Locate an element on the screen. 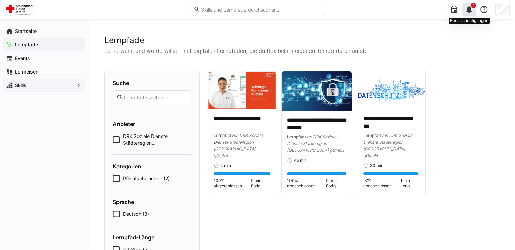 This screenshot has width=515, height=250. h4: Suche is located at coordinates (152, 83).